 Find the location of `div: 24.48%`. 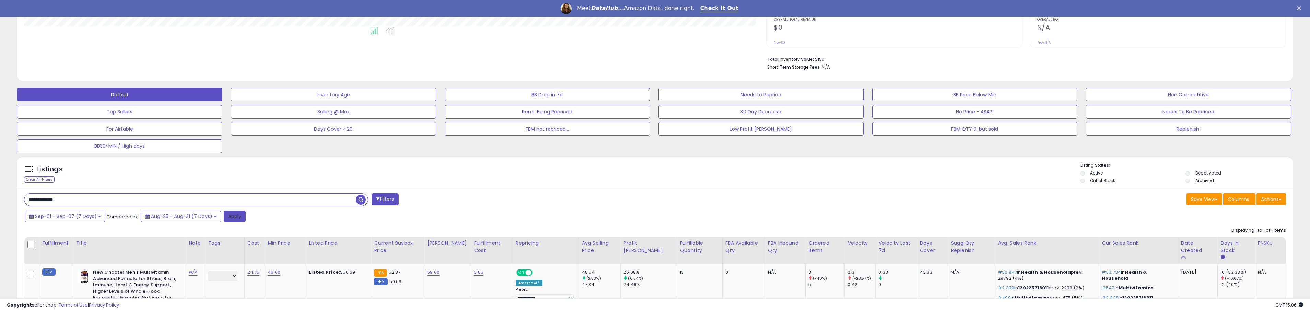

div: 24.48% is located at coordinates (650, 285).